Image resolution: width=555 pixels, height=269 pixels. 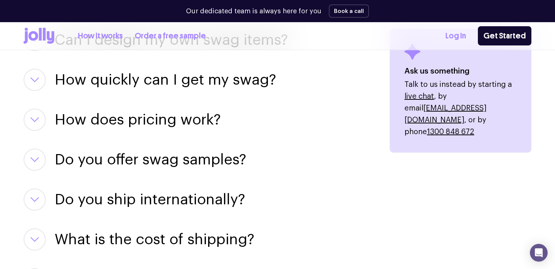 What do you see at coordinates (461, 108) in the screenshot?
I see `p: Talk to us instead by starting a , by email , or by phone` at bounding box center [461, 108].